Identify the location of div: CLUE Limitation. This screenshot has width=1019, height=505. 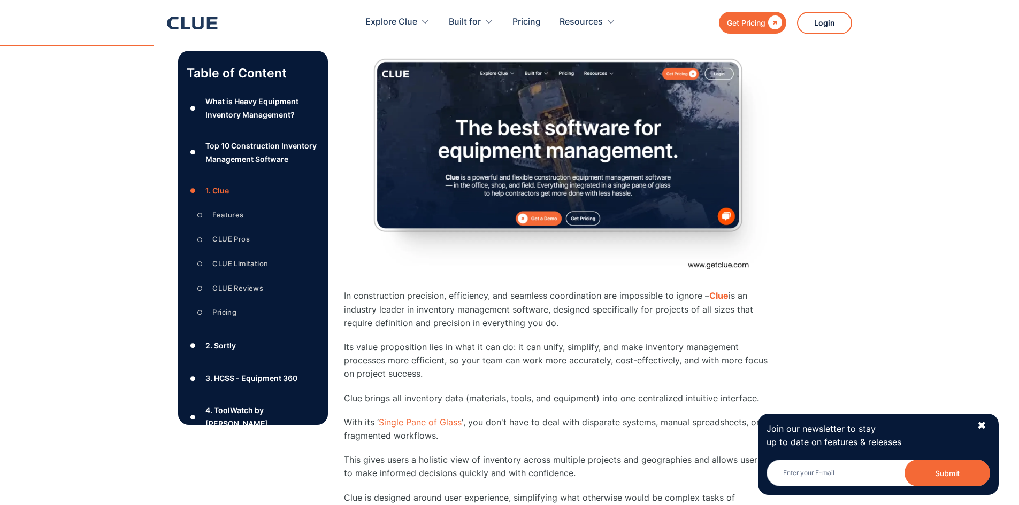
(240, 264).